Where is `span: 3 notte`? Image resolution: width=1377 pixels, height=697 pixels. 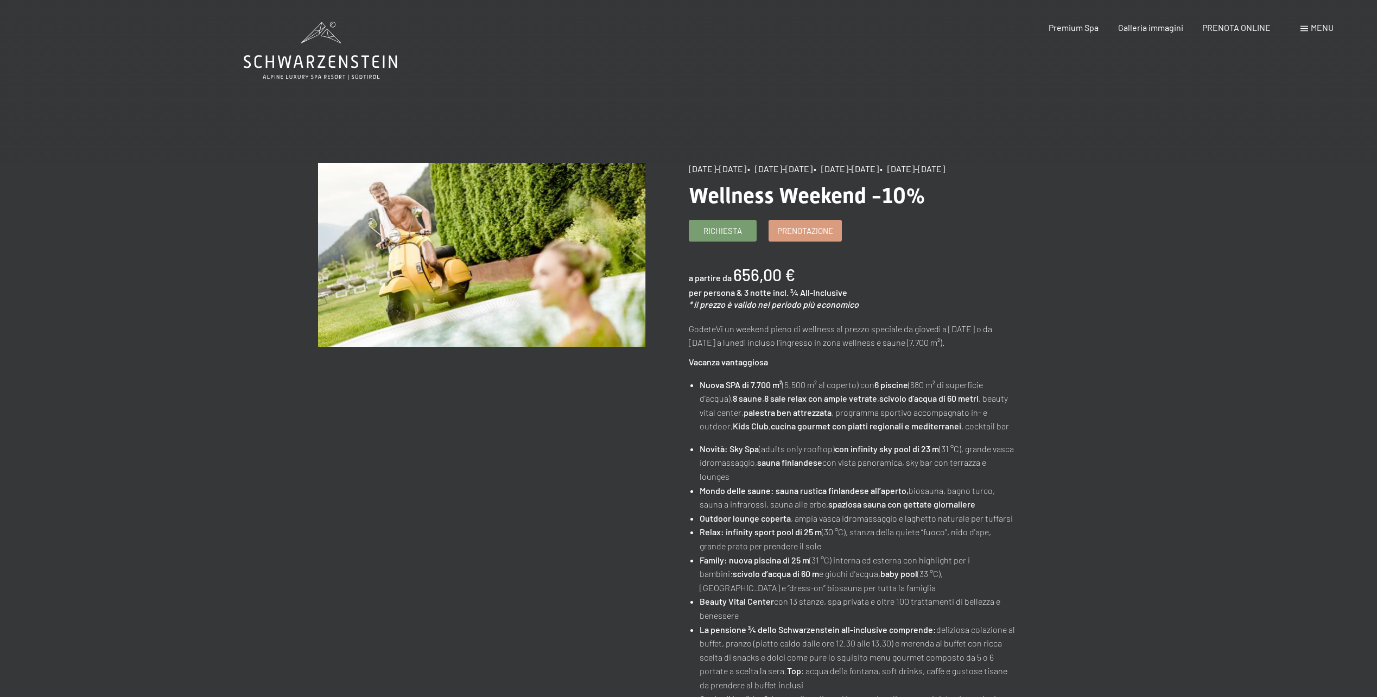 span: 3 notte is located at coordinates (758, 292).